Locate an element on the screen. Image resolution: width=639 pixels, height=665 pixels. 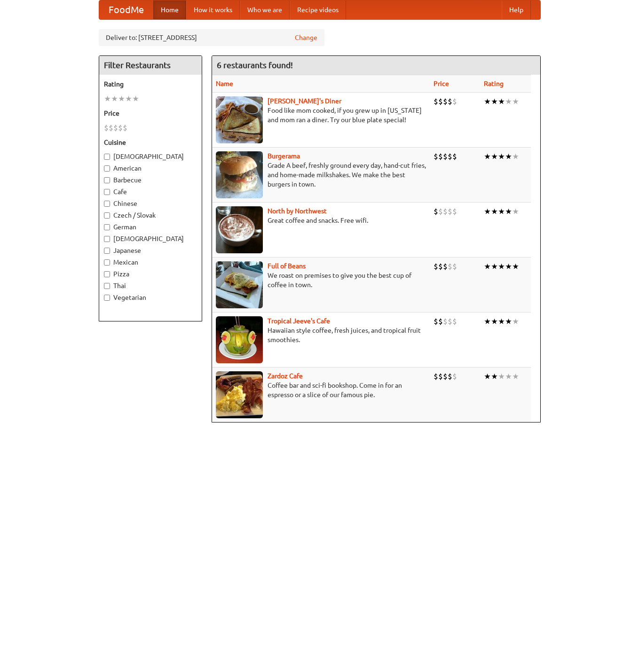
img: burgerama.jpg is located at coordinates (239, 175).